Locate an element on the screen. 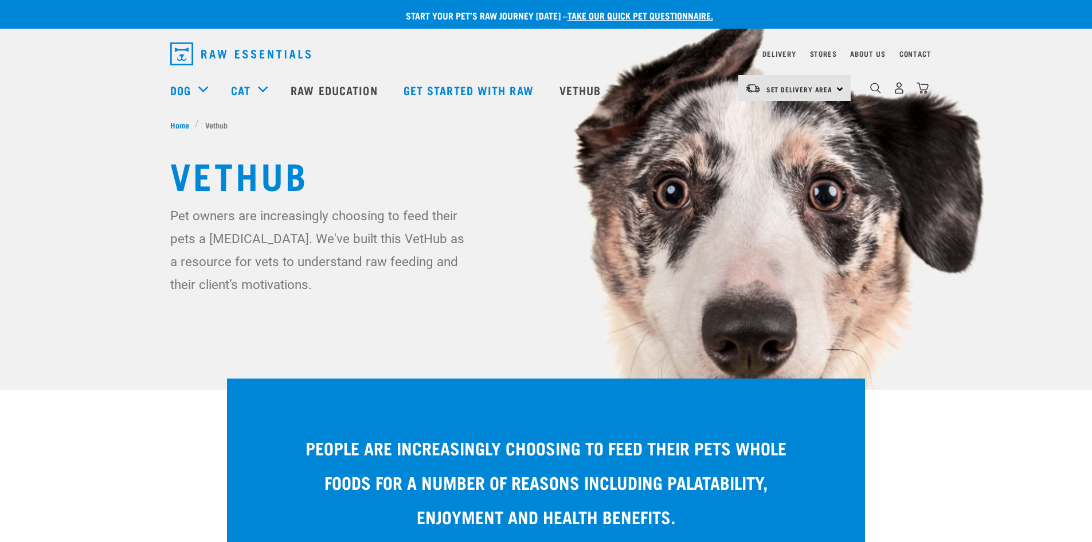 This screenshot has width=1092, height=542. h1: Vethub is located at coordinates (546, 174).